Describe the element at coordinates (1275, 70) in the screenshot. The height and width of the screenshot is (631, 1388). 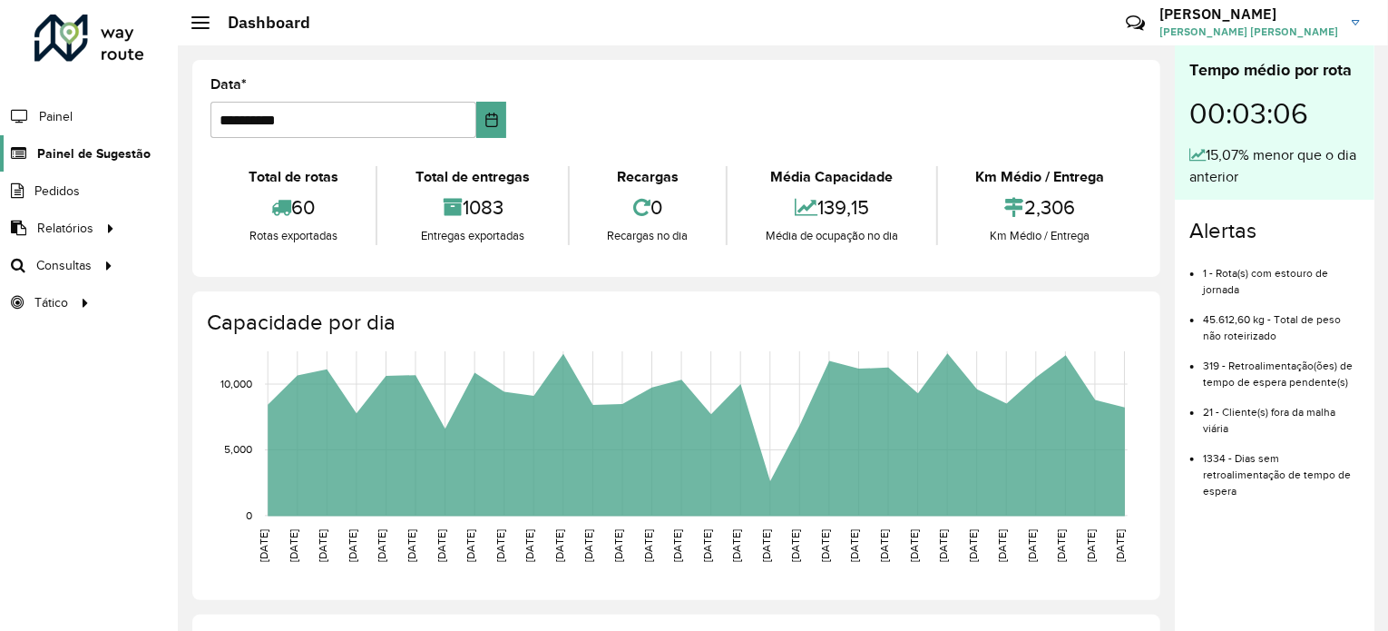
I see `div: Tempo médio por rota` at that location.